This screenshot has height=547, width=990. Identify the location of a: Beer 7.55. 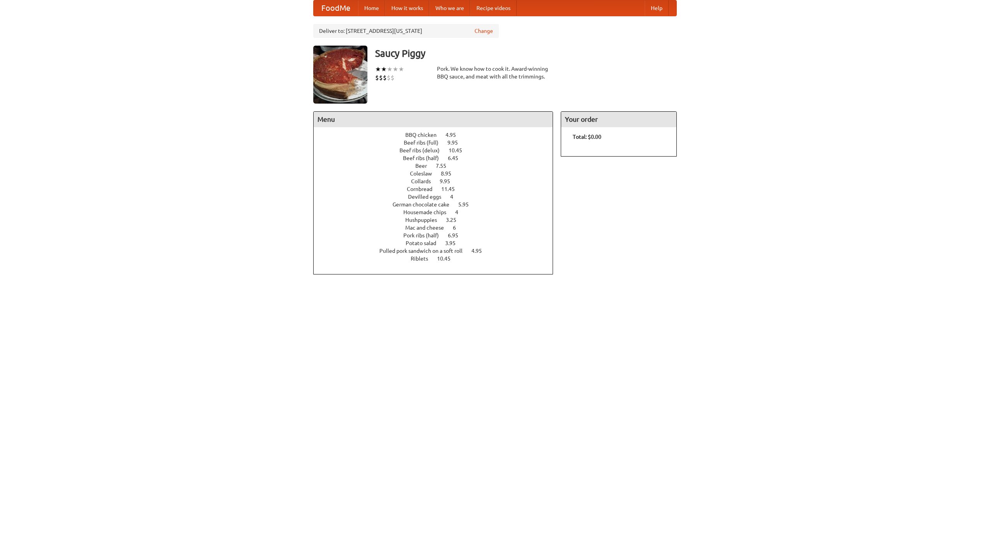
(438, 166).